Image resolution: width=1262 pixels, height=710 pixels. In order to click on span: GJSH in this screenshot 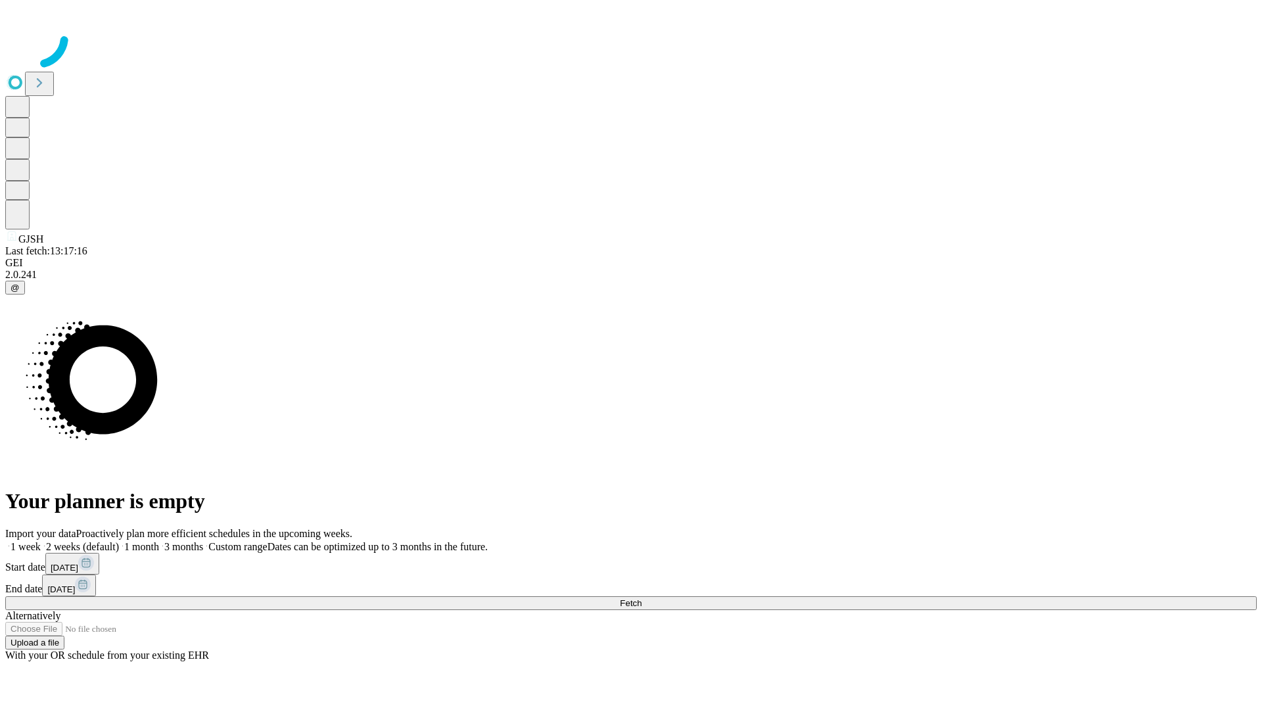, I will do `click(31, 239)`.